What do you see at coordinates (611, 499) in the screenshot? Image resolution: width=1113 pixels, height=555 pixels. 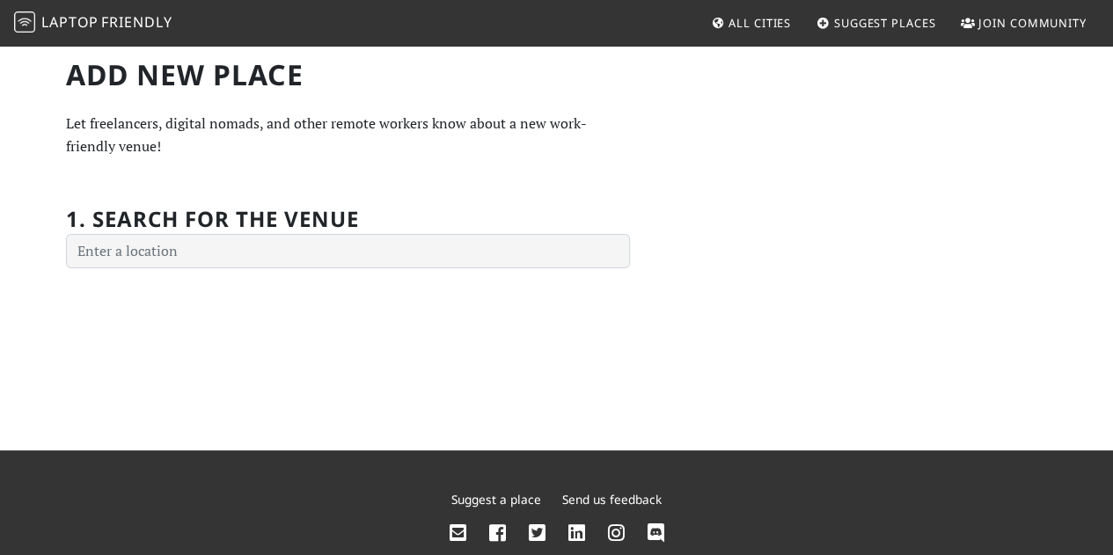 I see `a: Send us feedback` at bounding box center [611, 499].